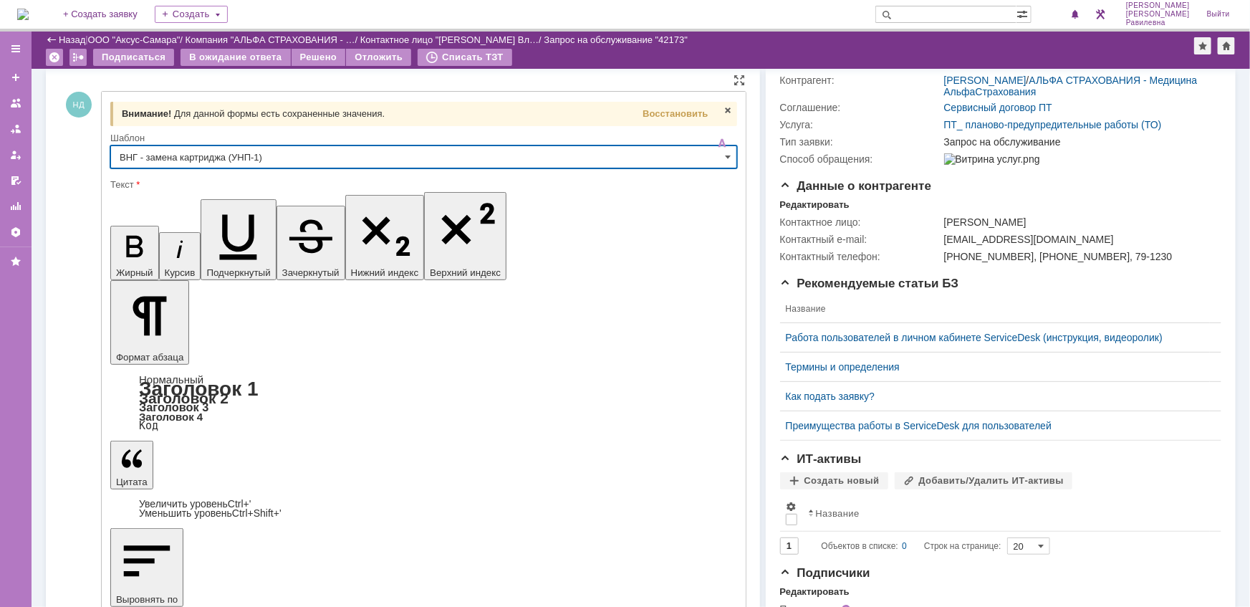  What do you see at coordinates (860, 142) in the screenshot?
I see `div: Тип заявки:` at bounding box center [860, 142].